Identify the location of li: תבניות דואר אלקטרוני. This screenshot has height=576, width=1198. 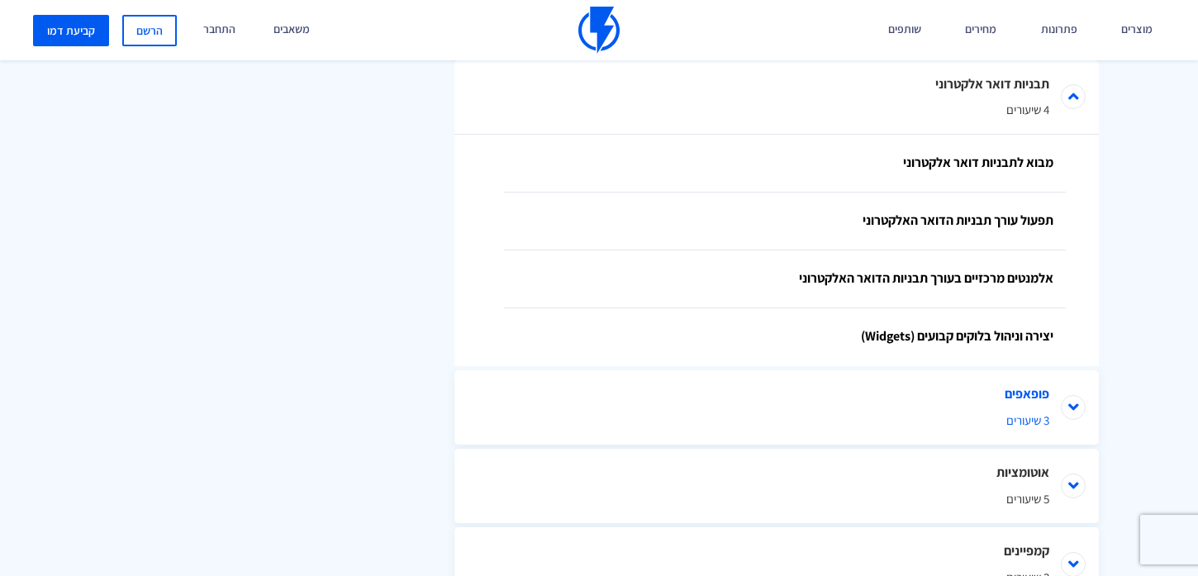
(777, 98).